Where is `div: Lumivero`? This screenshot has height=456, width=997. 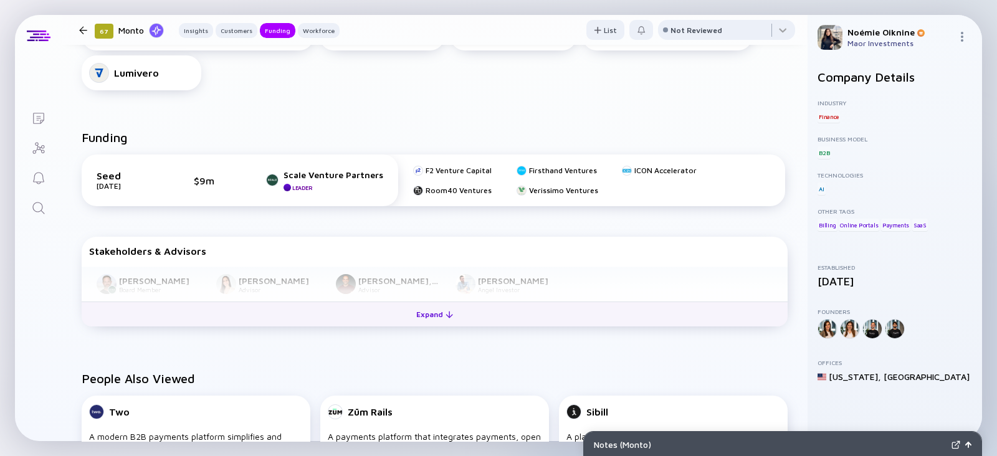
div: Lumivero is located at coordinates (136, 73).